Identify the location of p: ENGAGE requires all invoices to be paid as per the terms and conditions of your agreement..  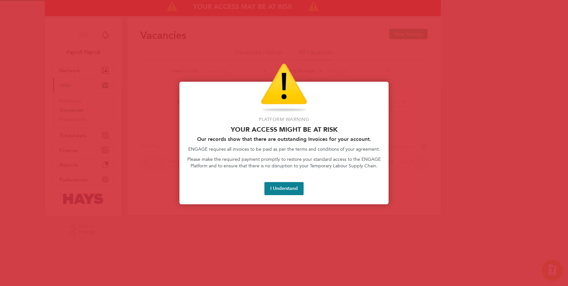
(284, 149).